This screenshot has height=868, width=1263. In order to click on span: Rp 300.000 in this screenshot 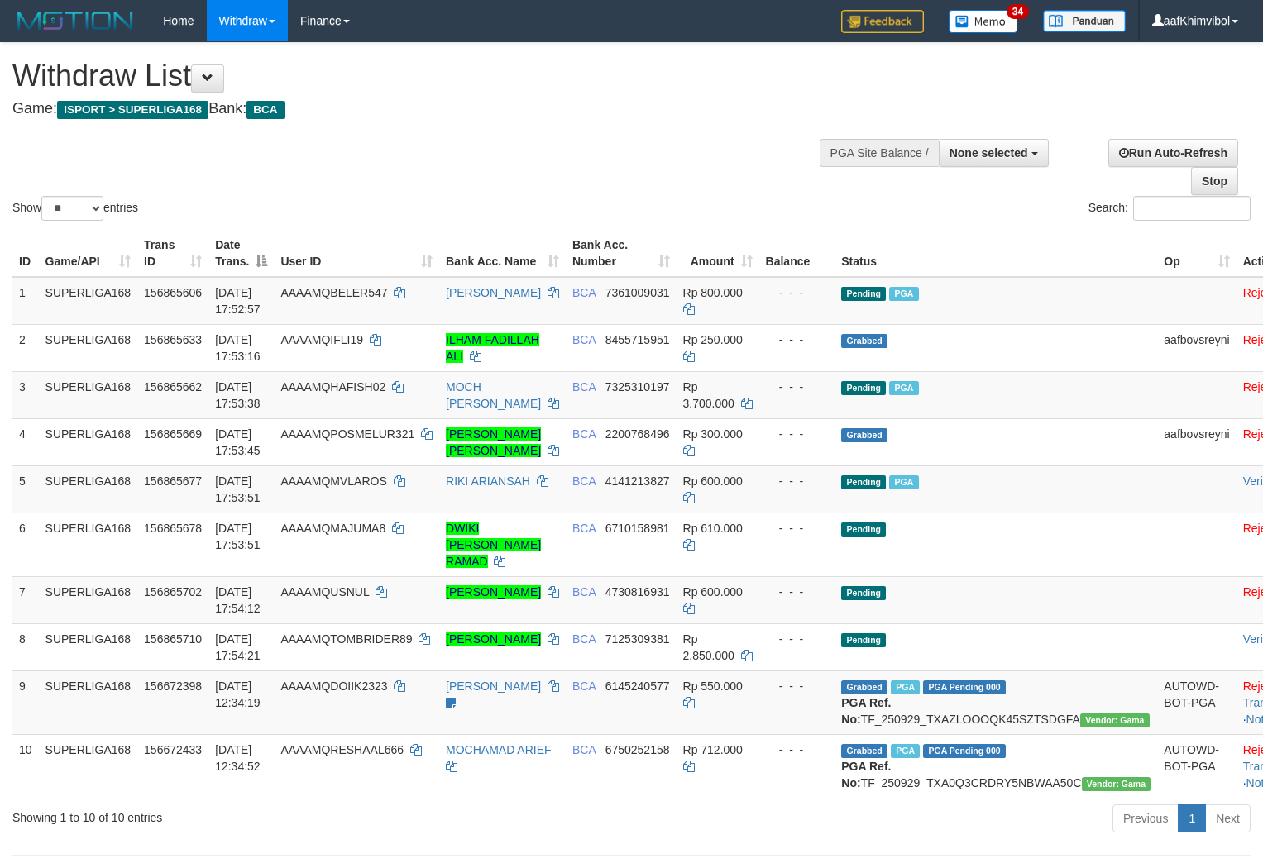, I will do `click(713, 434)`.